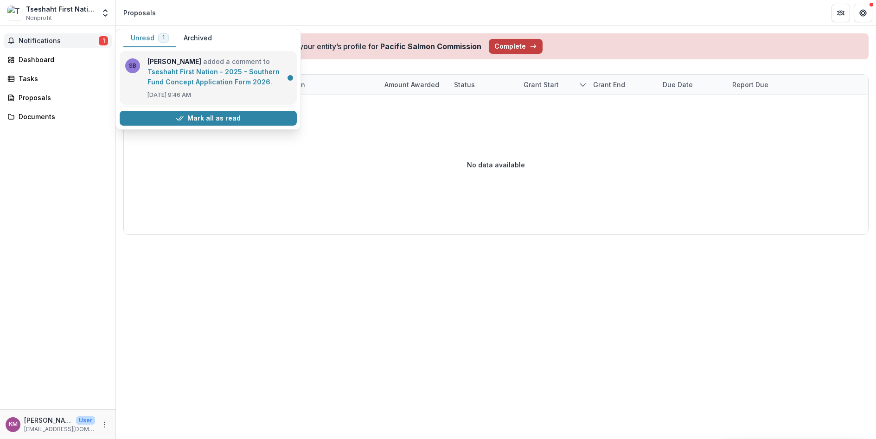  I want to click on div: Tasks, so click(61, 78).